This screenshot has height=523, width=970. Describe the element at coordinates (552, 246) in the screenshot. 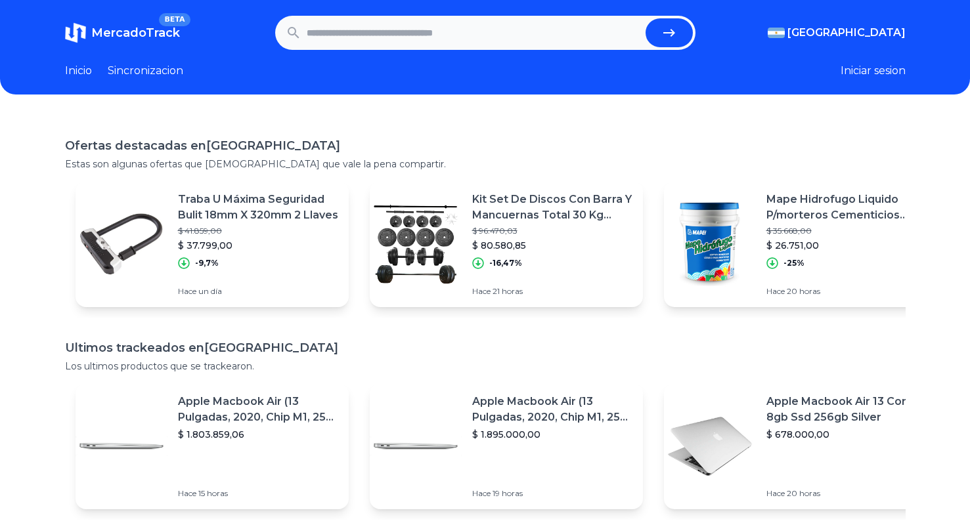

I see `p: $ 80.580,85` at that location.